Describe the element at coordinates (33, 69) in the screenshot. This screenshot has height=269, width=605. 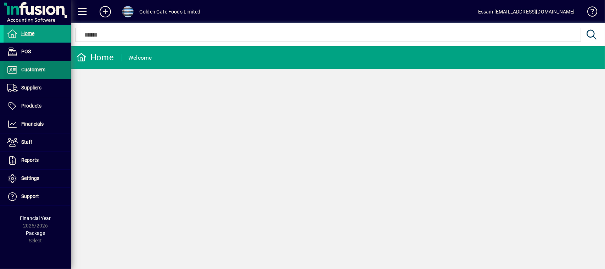
I see `span: Customers` at that location.